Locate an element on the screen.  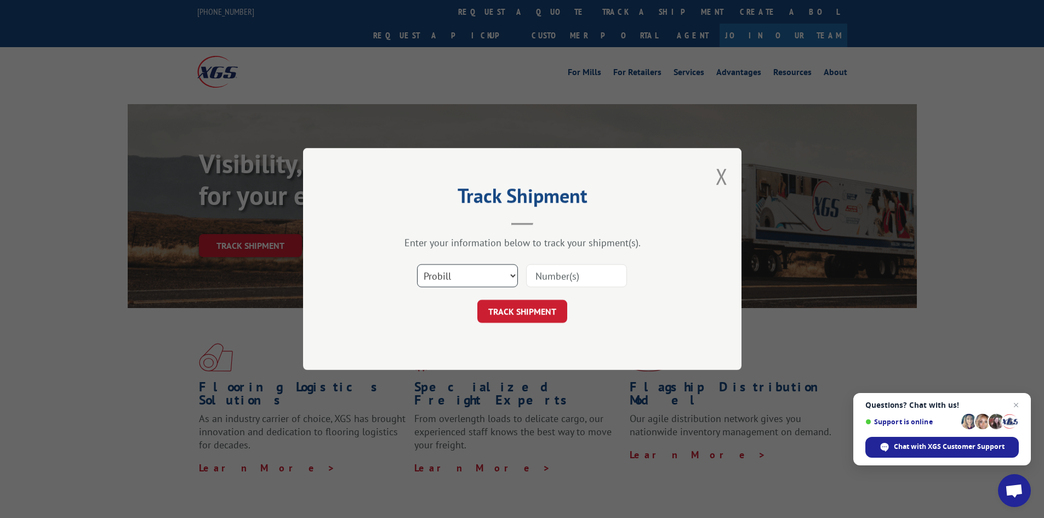
span: Questions? Chat with us! is located at coordinates (942, 405).